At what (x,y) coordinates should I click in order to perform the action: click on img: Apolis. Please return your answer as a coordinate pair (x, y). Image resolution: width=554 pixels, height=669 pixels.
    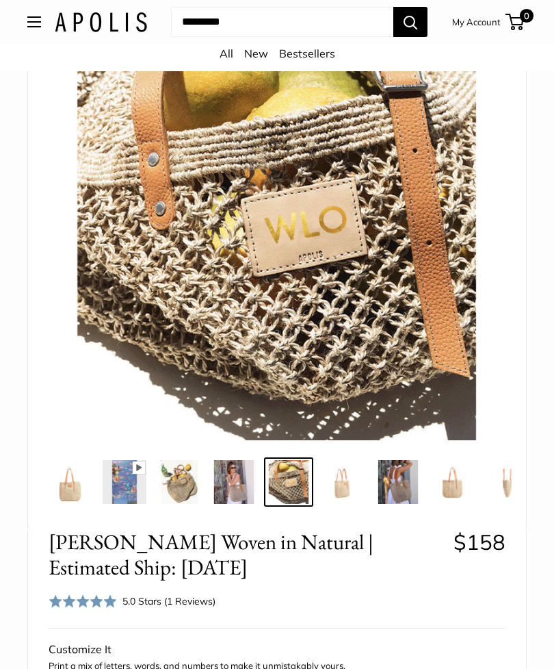
    Looking at the image, I should click on (101, 22).